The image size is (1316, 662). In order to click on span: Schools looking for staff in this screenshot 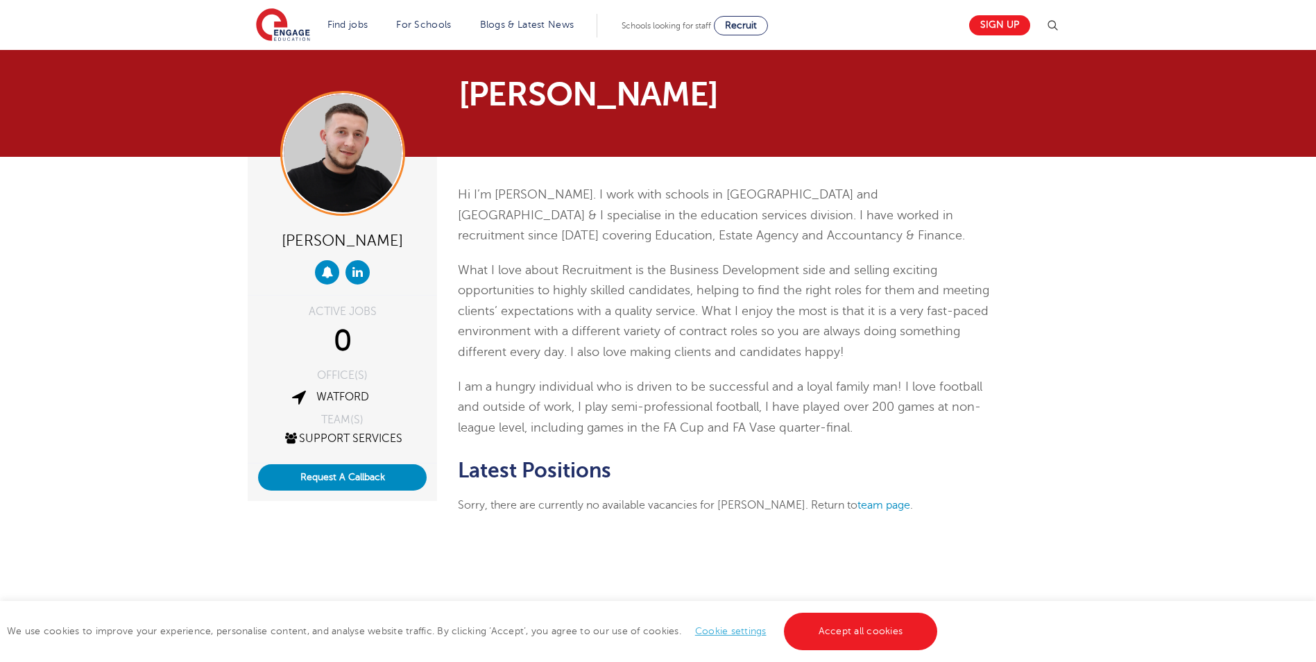, I will do `click(666, 26)`.